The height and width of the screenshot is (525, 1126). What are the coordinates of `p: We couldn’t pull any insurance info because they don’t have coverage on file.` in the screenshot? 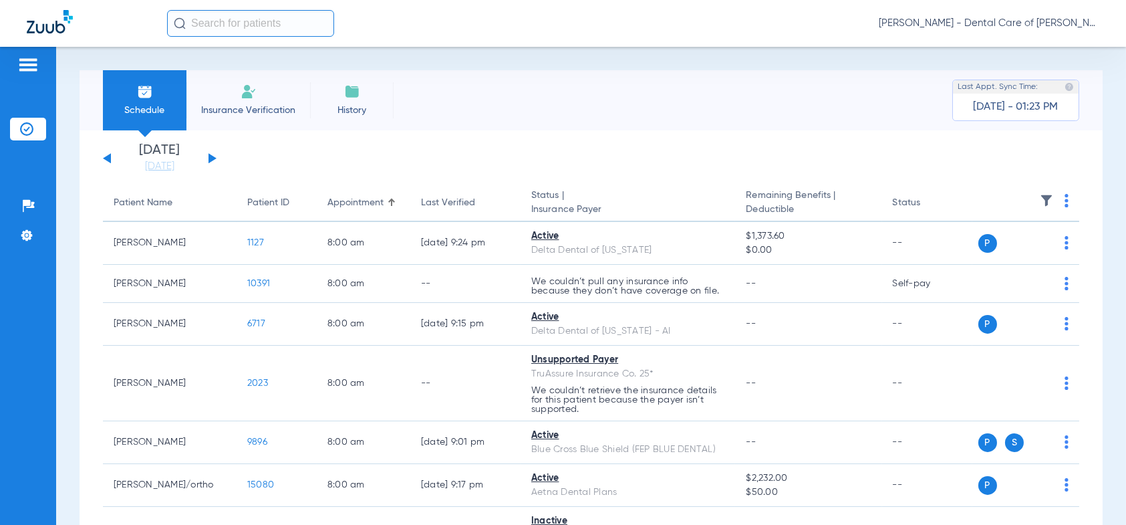 It's located at (627, 286).